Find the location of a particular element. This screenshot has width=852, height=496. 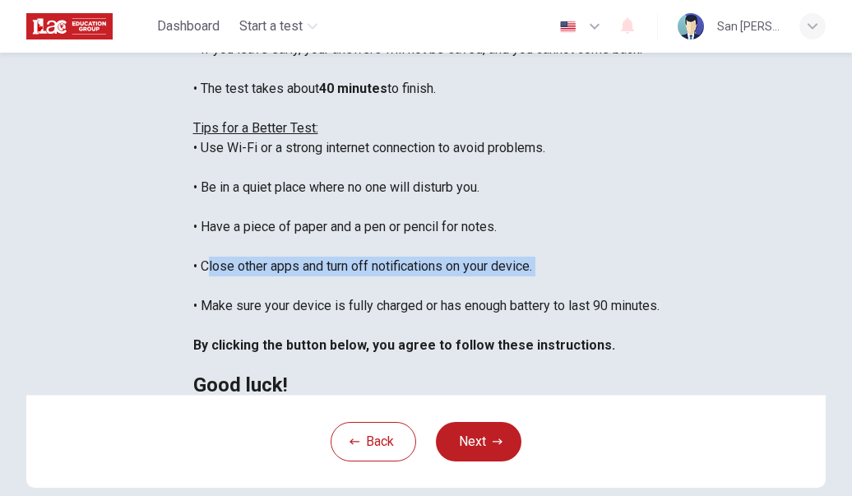

b: By clicking the button below, you agree to follow these instructions. is located at coordinates (404, 345).